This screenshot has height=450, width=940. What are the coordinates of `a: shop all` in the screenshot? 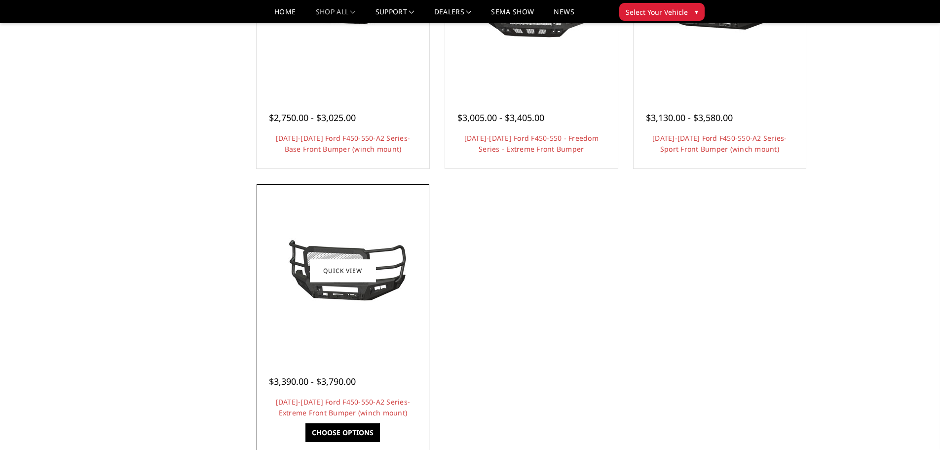 It's located at (336, 15).